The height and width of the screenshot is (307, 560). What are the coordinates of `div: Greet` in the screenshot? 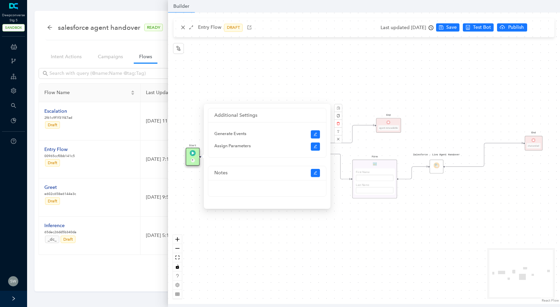 It's located at (60, 187).